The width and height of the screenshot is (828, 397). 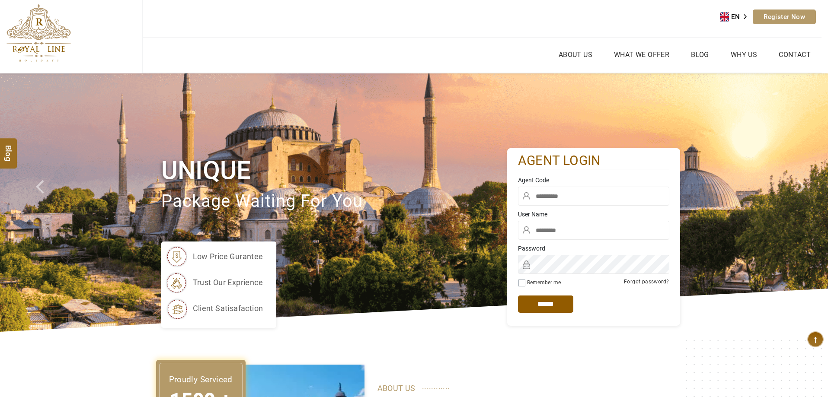 I want to click on li: client satisafaction, so click(x=214, y=309).